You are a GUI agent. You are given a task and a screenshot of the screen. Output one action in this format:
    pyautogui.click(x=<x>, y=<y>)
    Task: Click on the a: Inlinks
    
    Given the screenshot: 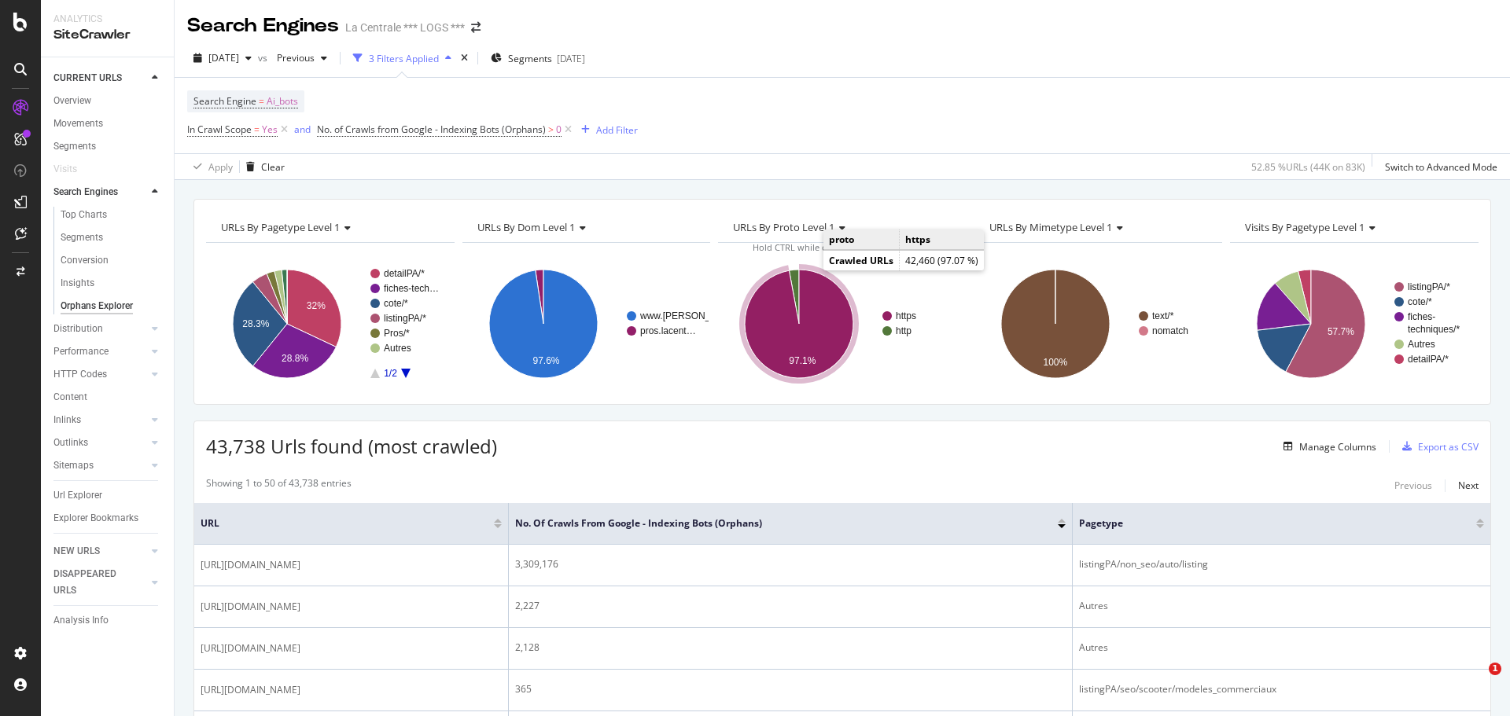 What is the action you would take?
    pyautogui.click(x=100, y=420)
    